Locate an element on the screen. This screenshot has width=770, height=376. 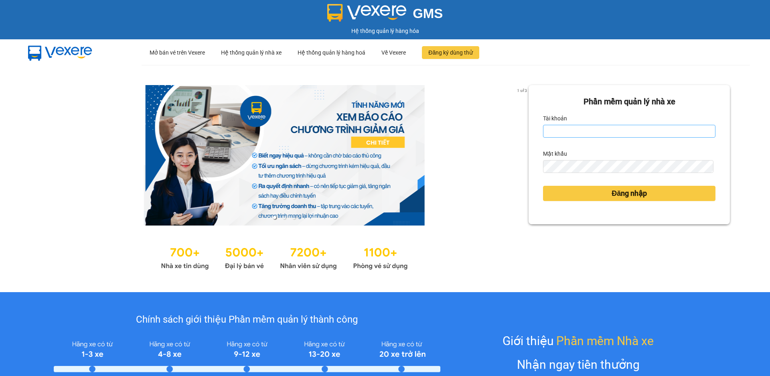
input: Mật khẩu is located at coordinates (628, 166).